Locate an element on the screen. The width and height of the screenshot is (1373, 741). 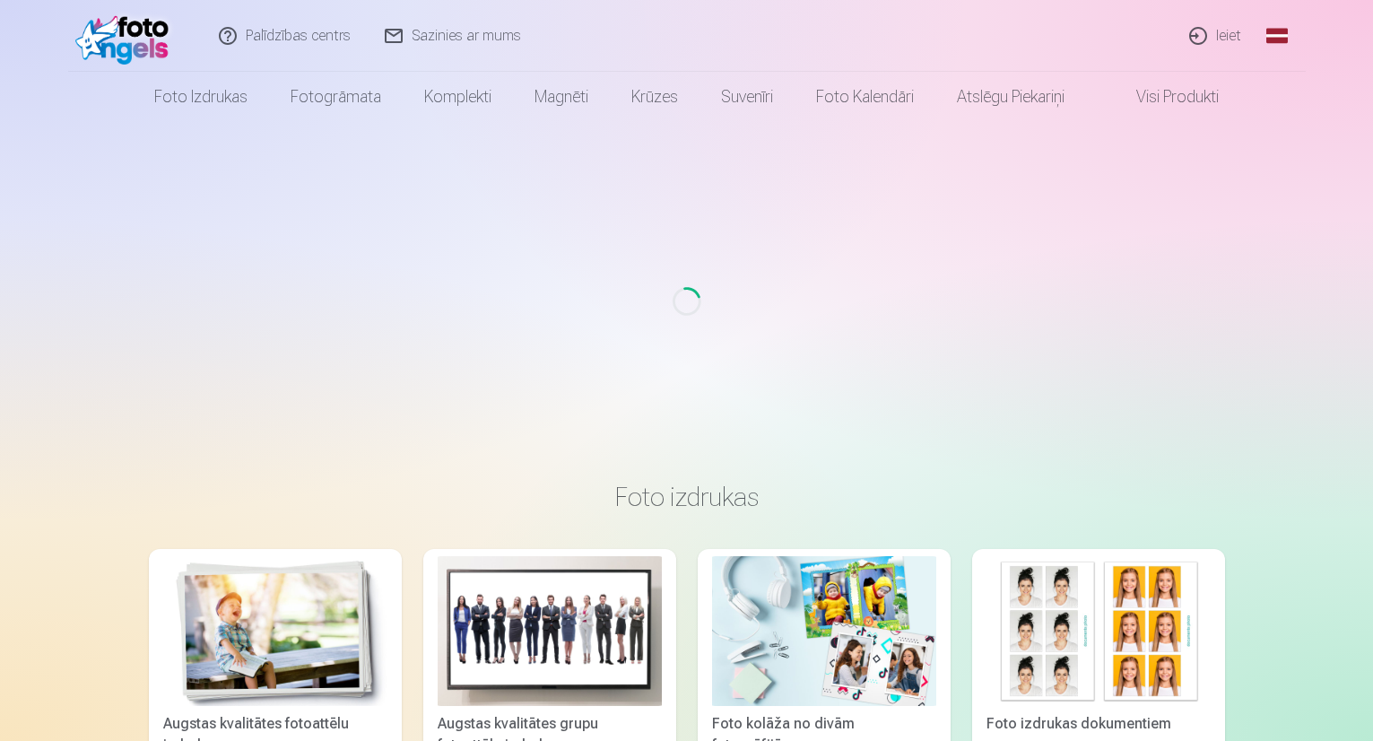
a: Krūzes is located at coordinates (655, 97).